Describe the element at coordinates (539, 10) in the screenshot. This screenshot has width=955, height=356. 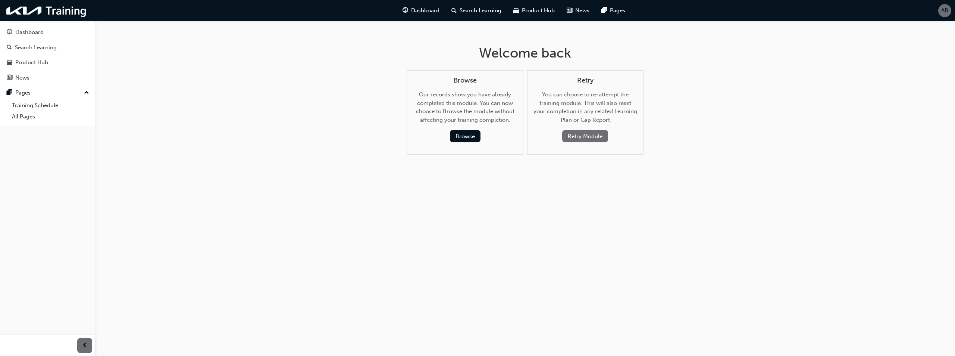
I see `span: Product Hub` at that location.